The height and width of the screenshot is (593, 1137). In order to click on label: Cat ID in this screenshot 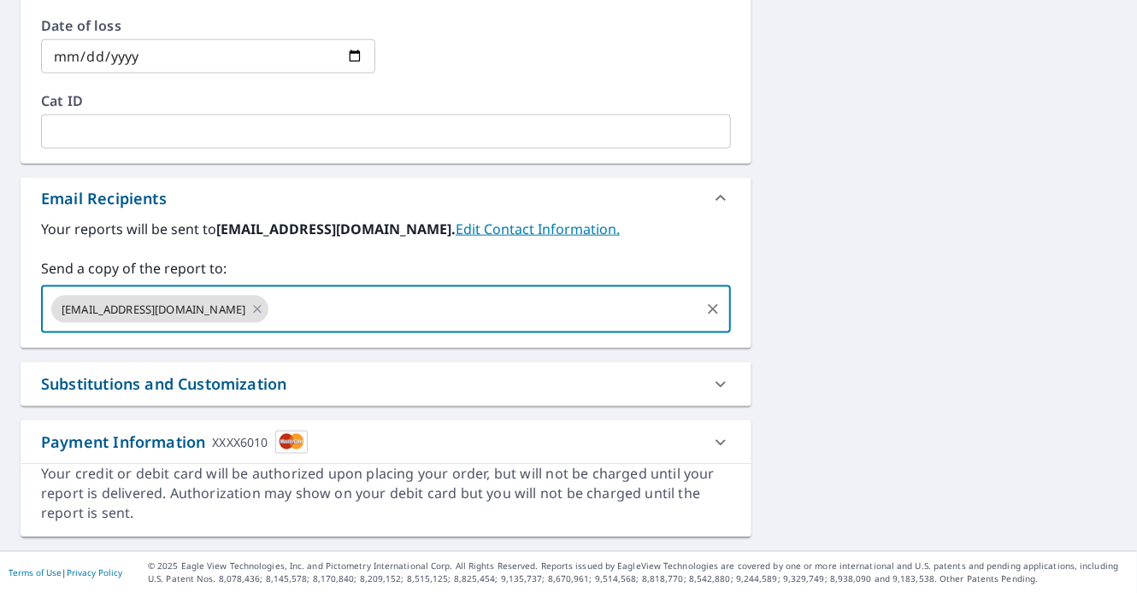, I will do `click(385, 101)`.